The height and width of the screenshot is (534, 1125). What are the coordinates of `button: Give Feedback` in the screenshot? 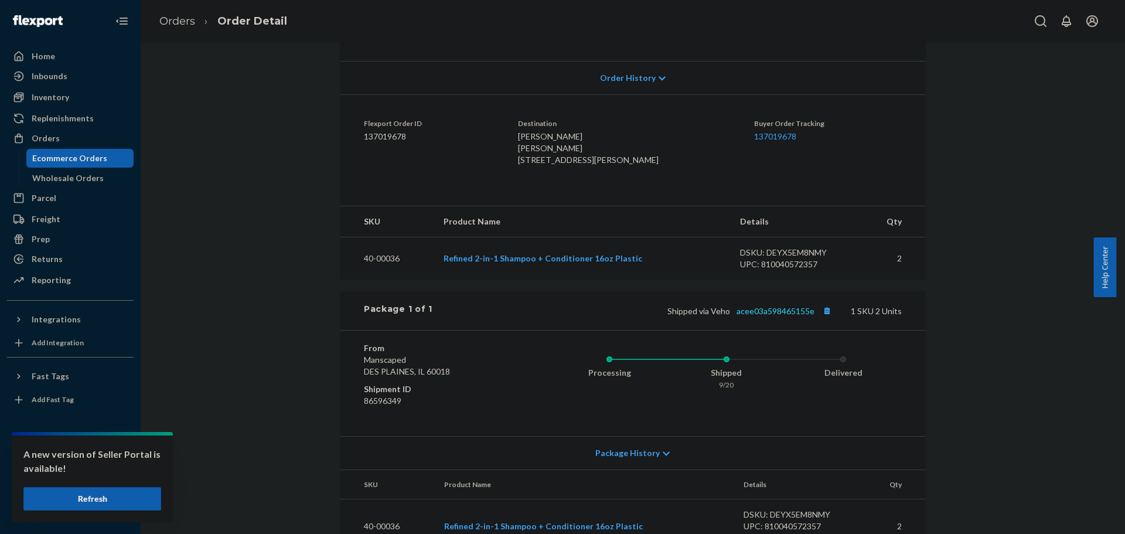 It's located at (70, 510).